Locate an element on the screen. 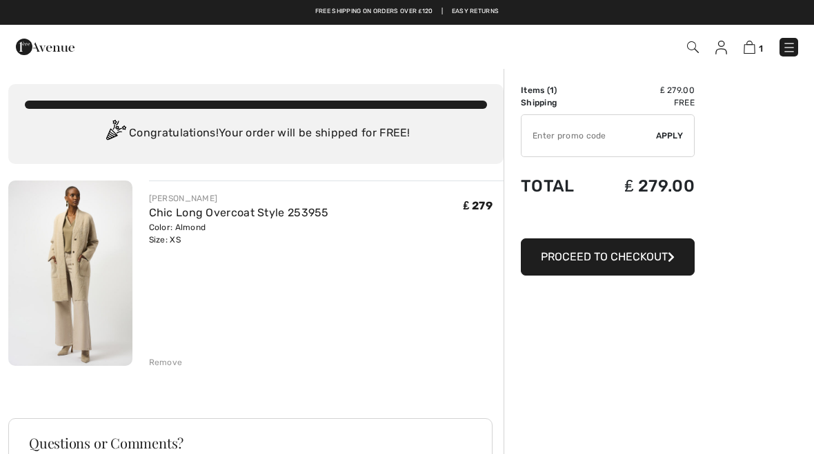 Image resolution: width=814 pixels, height=454 pixels. img: Search is located at coordinates (692, 47).